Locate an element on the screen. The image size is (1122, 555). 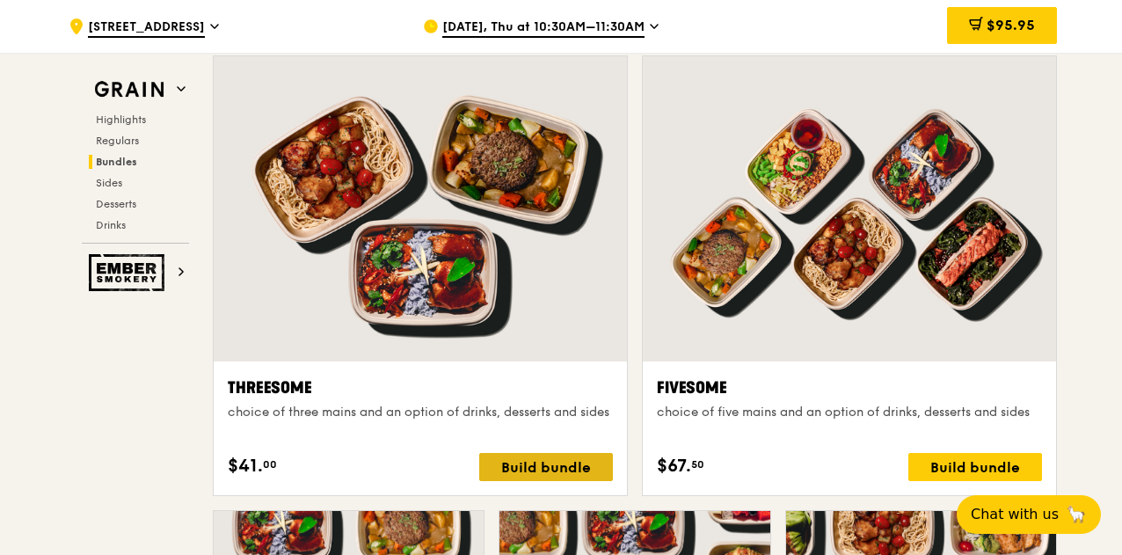
span: $95.95 is located at coordinates (1010, 25).